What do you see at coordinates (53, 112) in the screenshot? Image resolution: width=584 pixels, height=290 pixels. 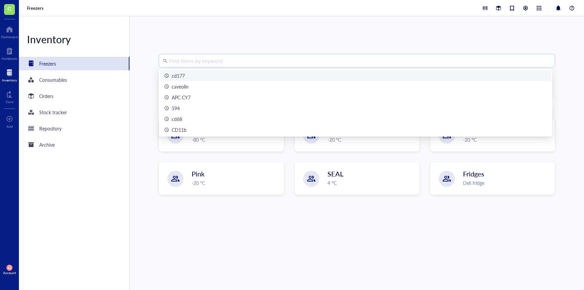 I see `div: Stock tracker` at bounding box center [53, 112].